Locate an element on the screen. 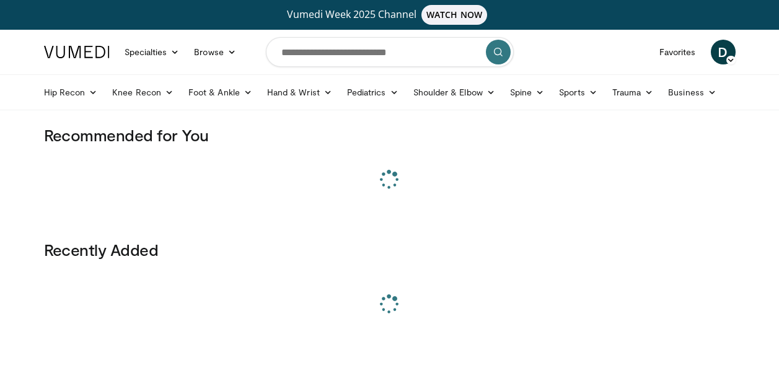 This screenshot has height=373, width=779. a: Trauma is located at coordinates (633, 92).